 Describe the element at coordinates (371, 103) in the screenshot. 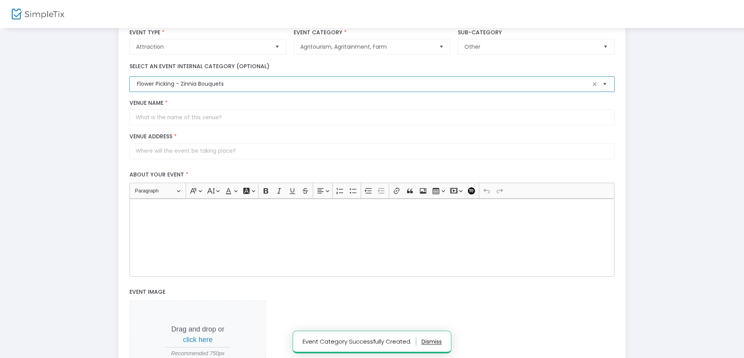

I see `label: Venue Name` at that location.